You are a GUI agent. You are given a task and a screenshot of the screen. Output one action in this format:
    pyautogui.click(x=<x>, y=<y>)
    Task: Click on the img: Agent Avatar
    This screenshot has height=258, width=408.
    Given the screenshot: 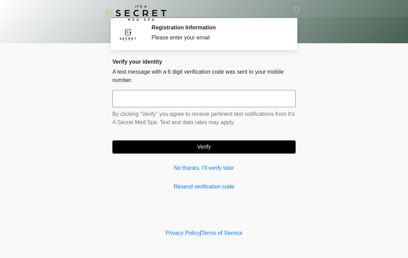 What is the action you would take?
    pyautogui.click(x=128, y=35)
    